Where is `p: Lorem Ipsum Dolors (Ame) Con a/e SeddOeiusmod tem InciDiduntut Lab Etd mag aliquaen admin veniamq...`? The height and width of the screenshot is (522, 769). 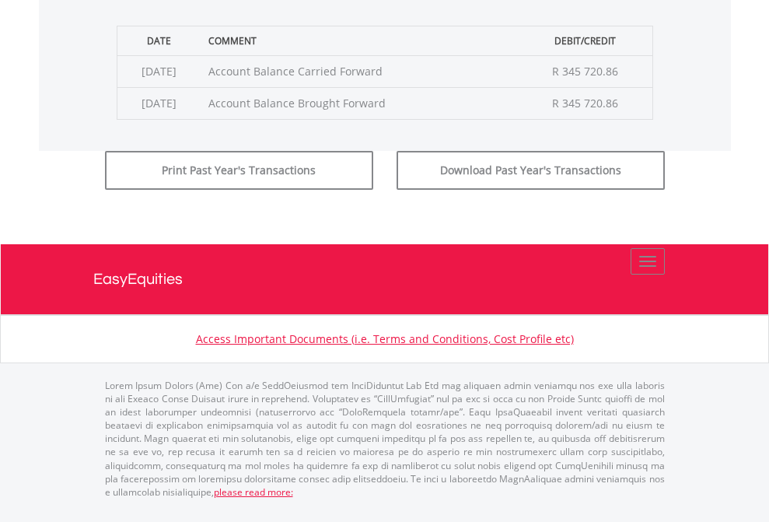 p: Lorem Ipsum Dolors (Ame) Con a/e SeddOeiusmod tem InciDiduntut Lab Etd mag aliquaen admin veniamq... is located at coordinates (385, 439).